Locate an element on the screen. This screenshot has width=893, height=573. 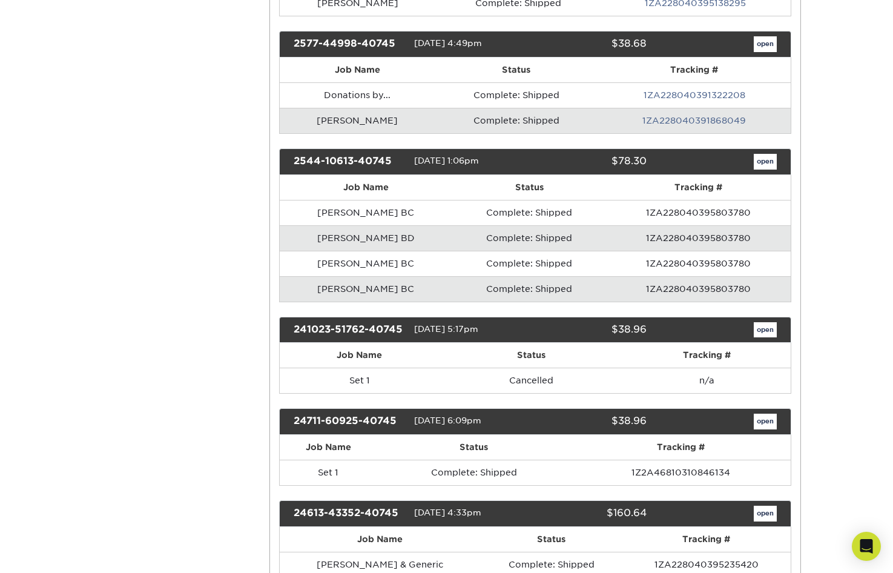
div: 241023-51762-40745 is located at coordinates (349, 330).